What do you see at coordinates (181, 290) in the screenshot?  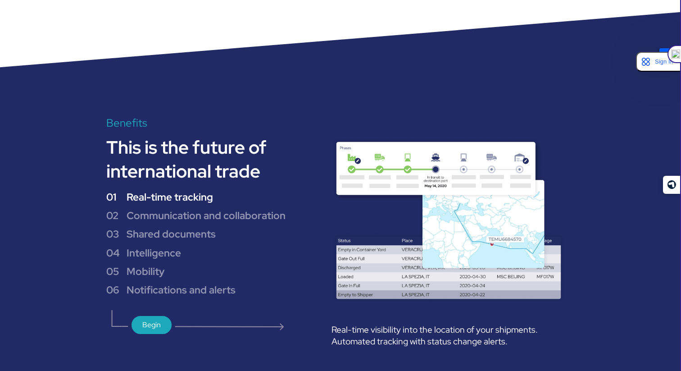 I see `font: Notifications and alerts` at bounding box center [181, 290].